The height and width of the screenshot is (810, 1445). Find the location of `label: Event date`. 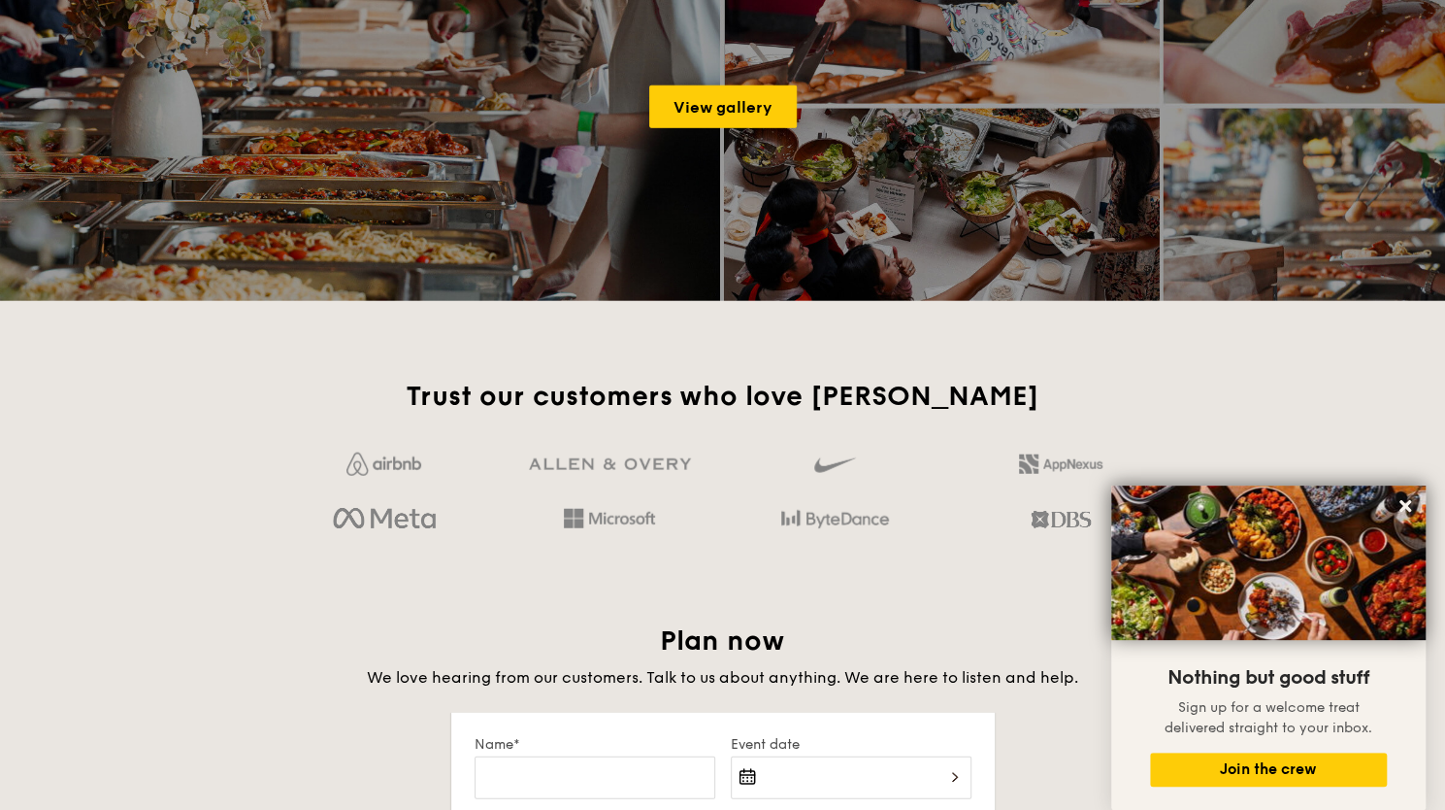

label: Event date is located at coordinates (851, 744).